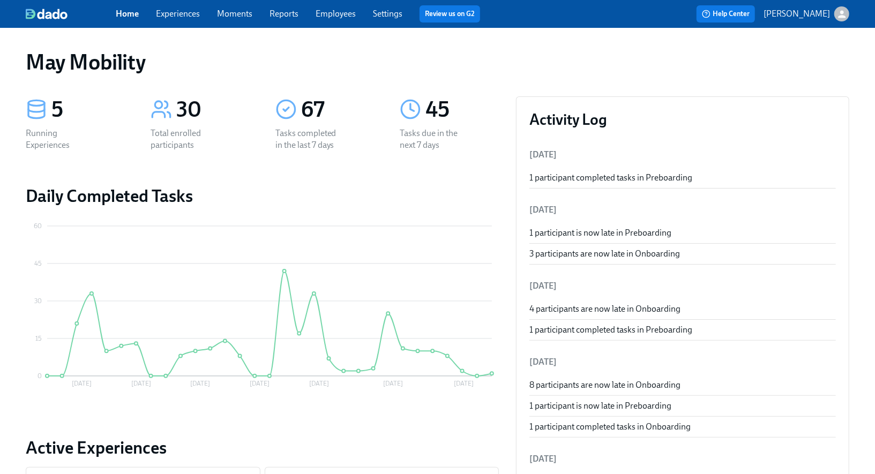 The width and height of the screenshot is (875, 474). I want to click on div: 8 participants are now late in Onboarding, so click(682, 385).